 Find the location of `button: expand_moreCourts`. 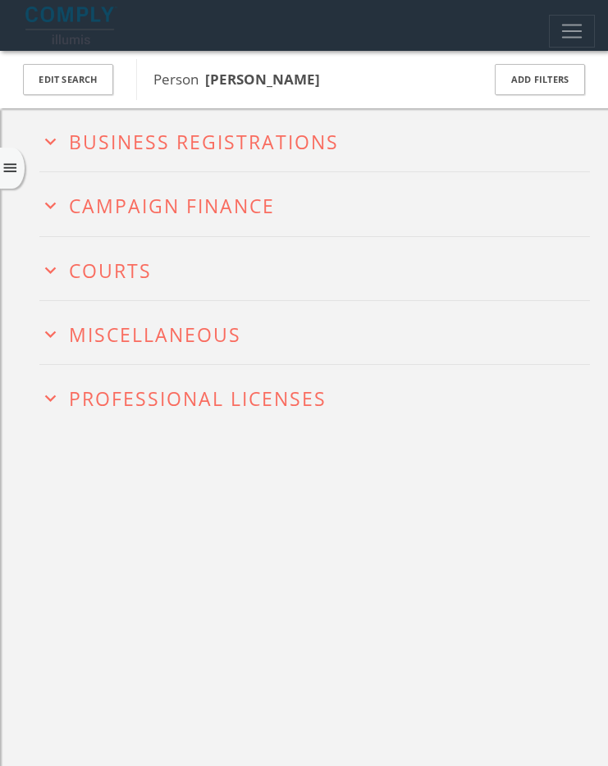

button: expand_moreCourts is located at coordinates (314, 268).